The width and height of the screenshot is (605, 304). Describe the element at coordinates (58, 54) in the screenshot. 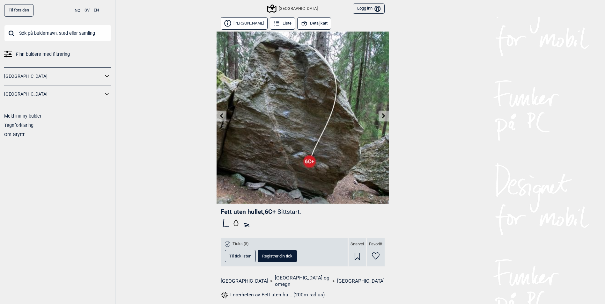

I see `a: Finn buldere med filtrering` at that location.